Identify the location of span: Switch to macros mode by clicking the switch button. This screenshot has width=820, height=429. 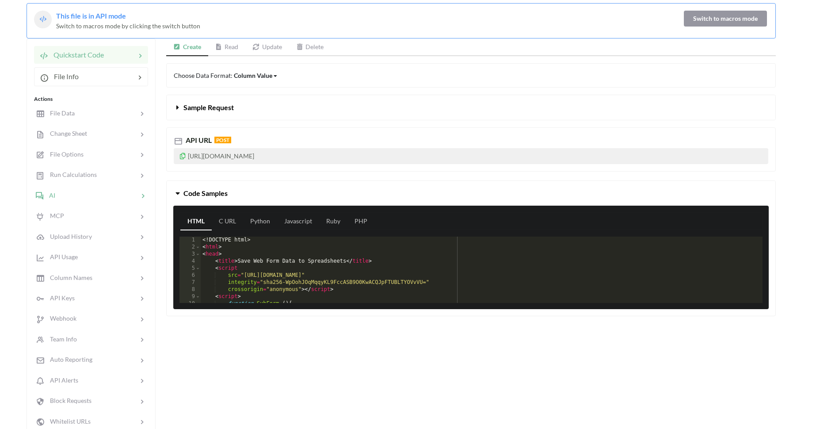
(128, 26).